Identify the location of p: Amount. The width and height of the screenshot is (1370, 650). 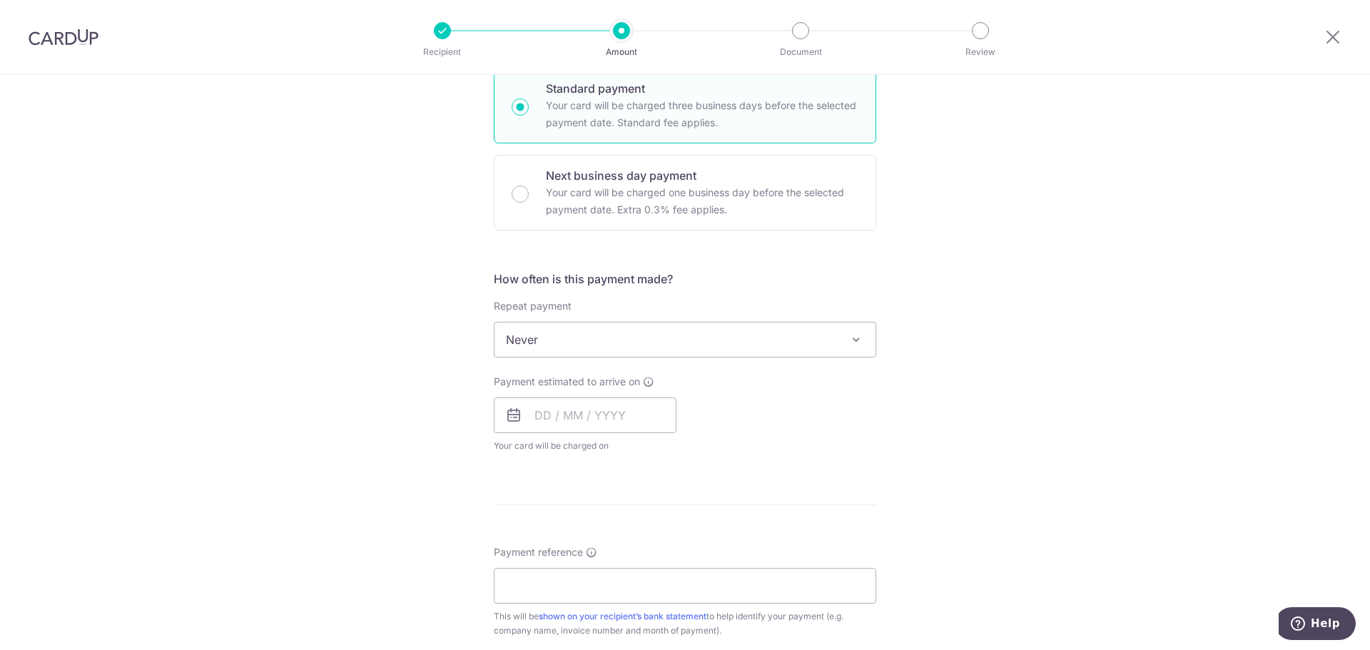
(621, 52).